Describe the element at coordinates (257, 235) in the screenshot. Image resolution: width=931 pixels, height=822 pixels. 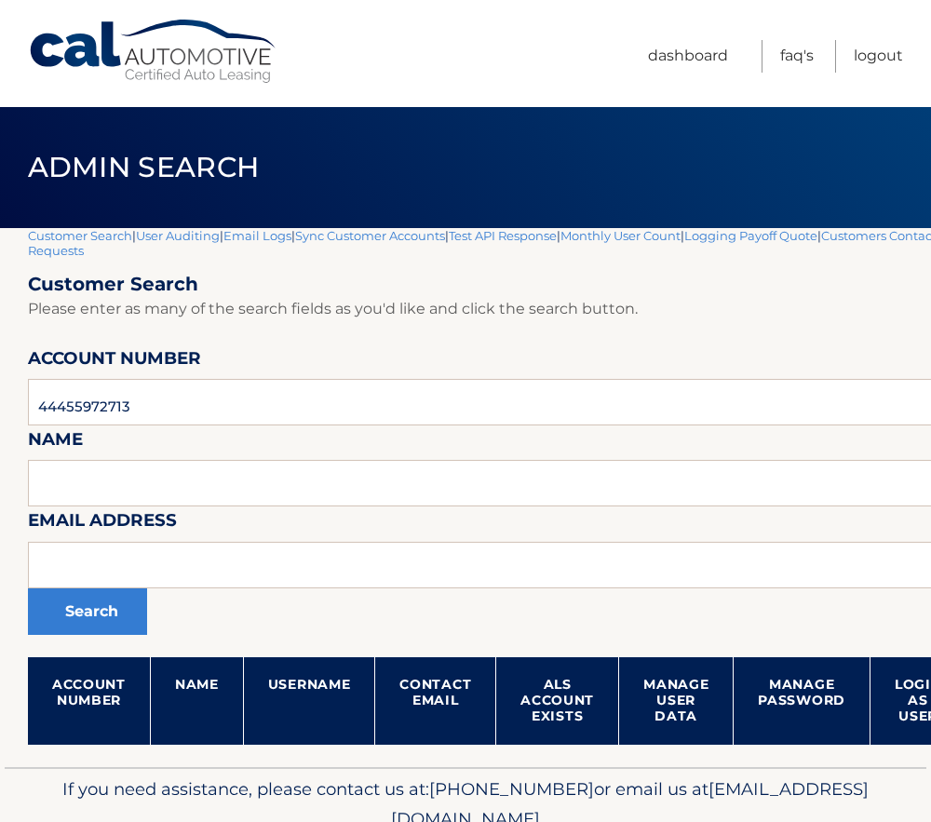
I see `a: Email Logs` at that location.